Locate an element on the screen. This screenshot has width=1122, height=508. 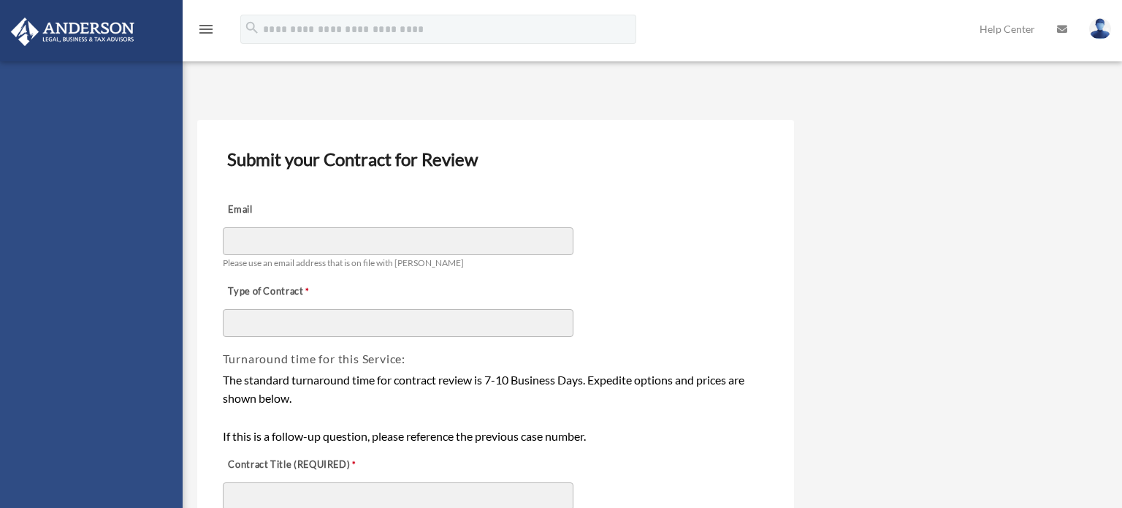
i: menu is located at coordinates (206, 29).